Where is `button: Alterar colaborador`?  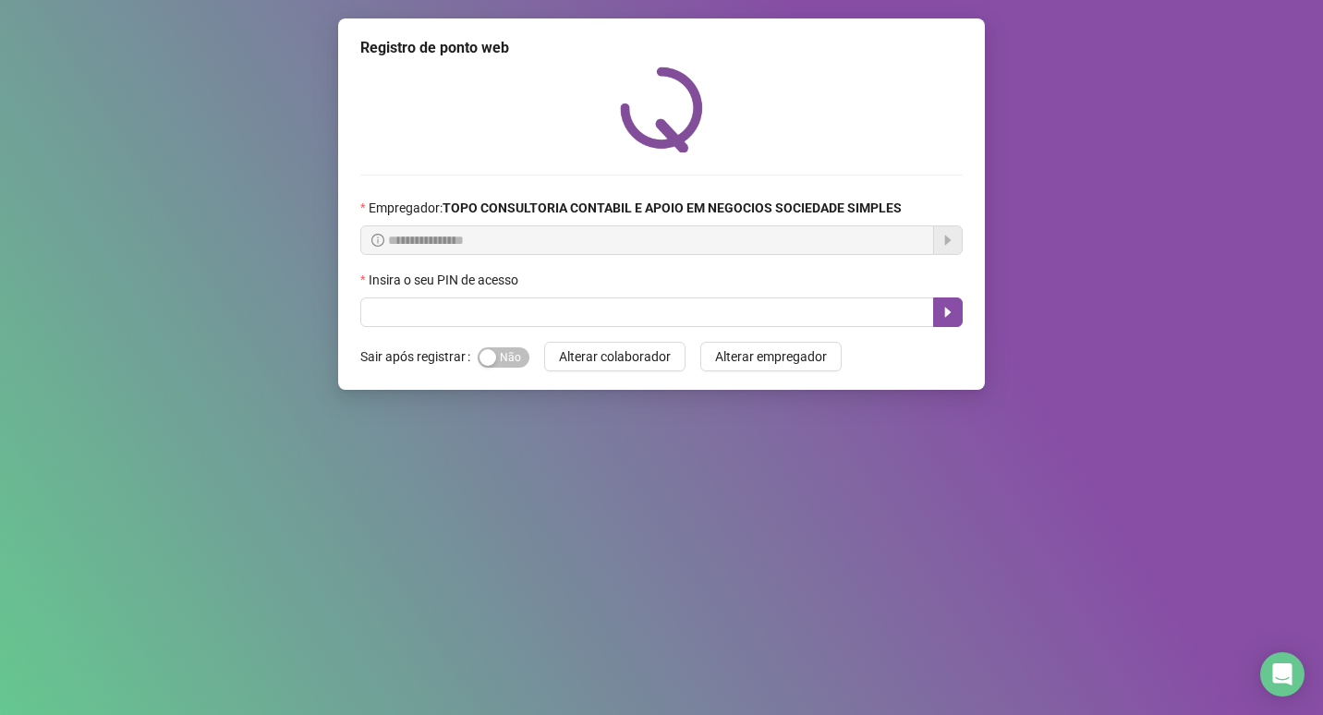
button: Alterar colaborador is located at coordinates (614, 357).